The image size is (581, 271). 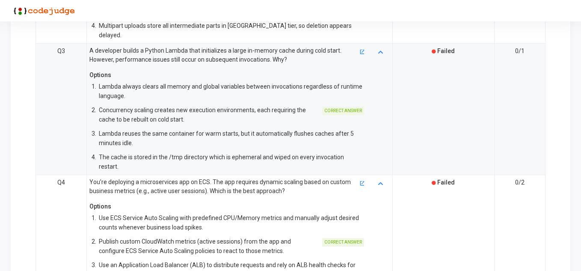 What do you see at coordinates (520, 182) in the screenshot?
I see `span: 0/2` at bounding box center [520, 182].